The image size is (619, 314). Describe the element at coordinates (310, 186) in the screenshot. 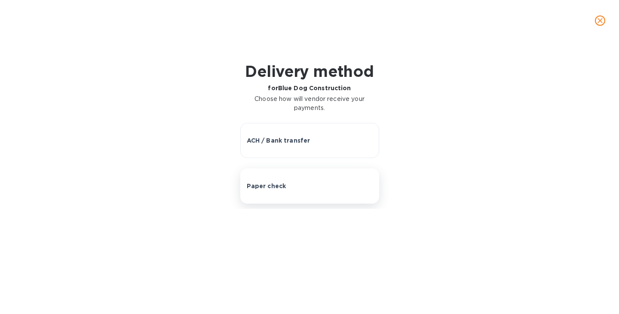

I see `button: Paper check` at that location.